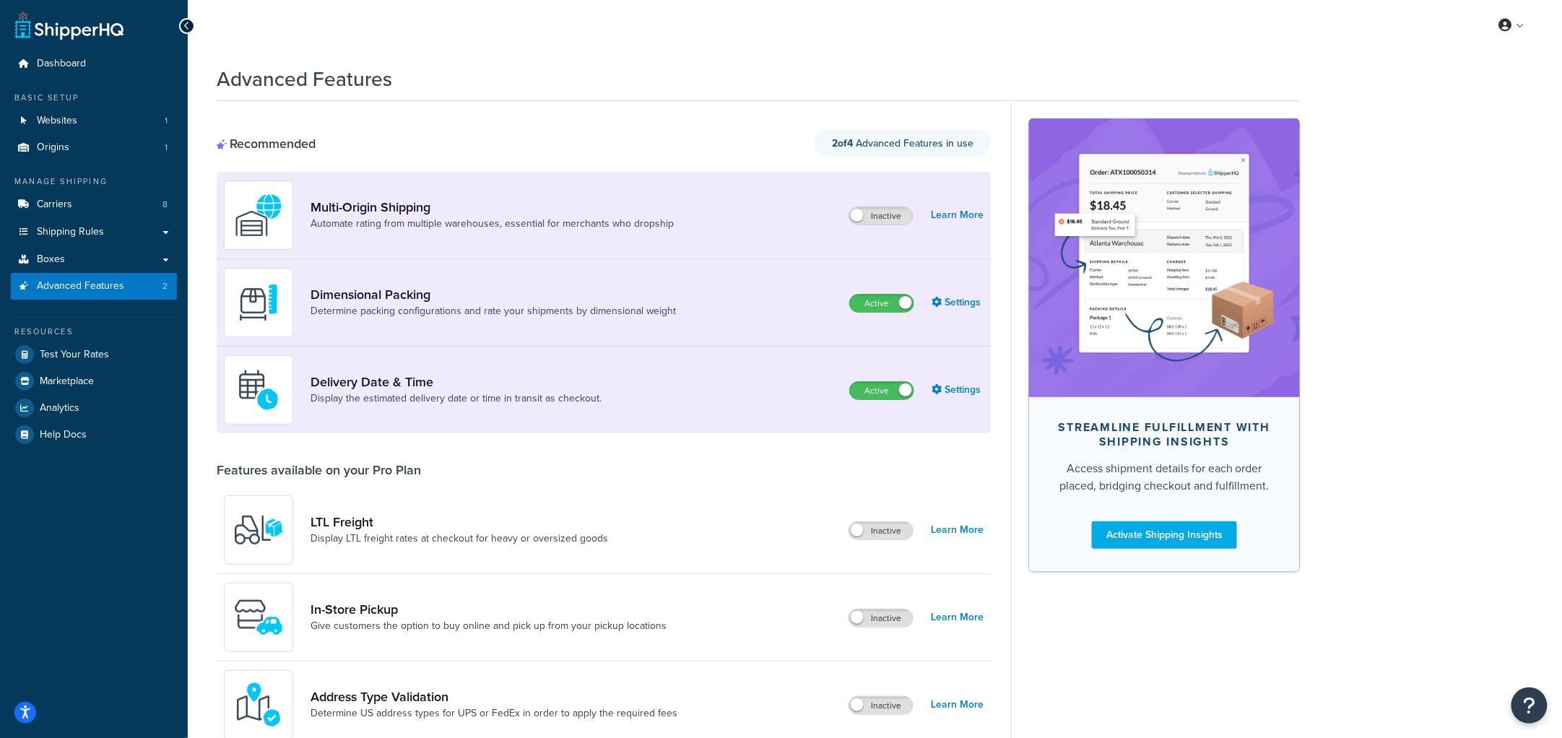  I want to click on span: 8, so click(165, 204).